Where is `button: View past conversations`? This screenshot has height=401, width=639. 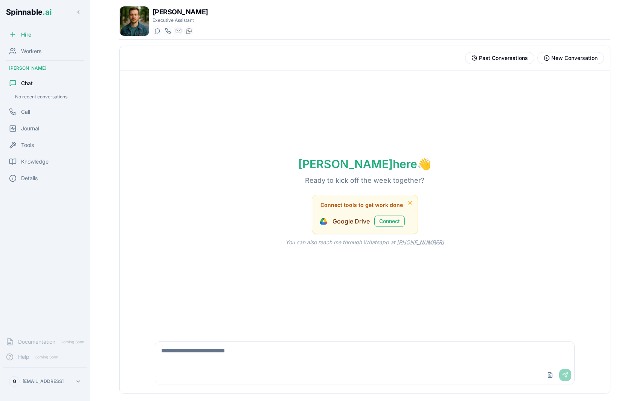 button: View past conversations is located at coordinates (500, 58).